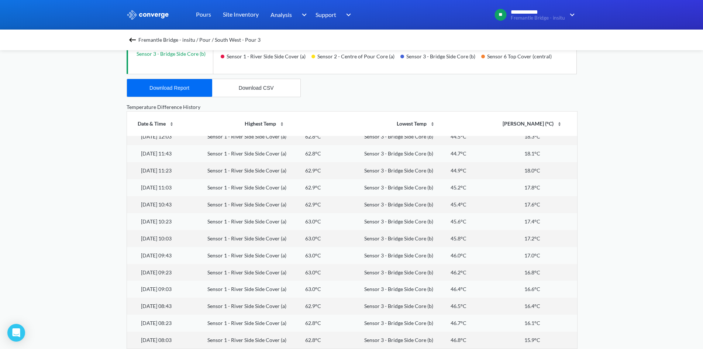 This screenshot has height=349, width=703. What do you see at coordinates (171, 54) in the screenshot?
I see `p: Sensor 3 - Bridge Side Core (b)` at bounding box center [171, 54].